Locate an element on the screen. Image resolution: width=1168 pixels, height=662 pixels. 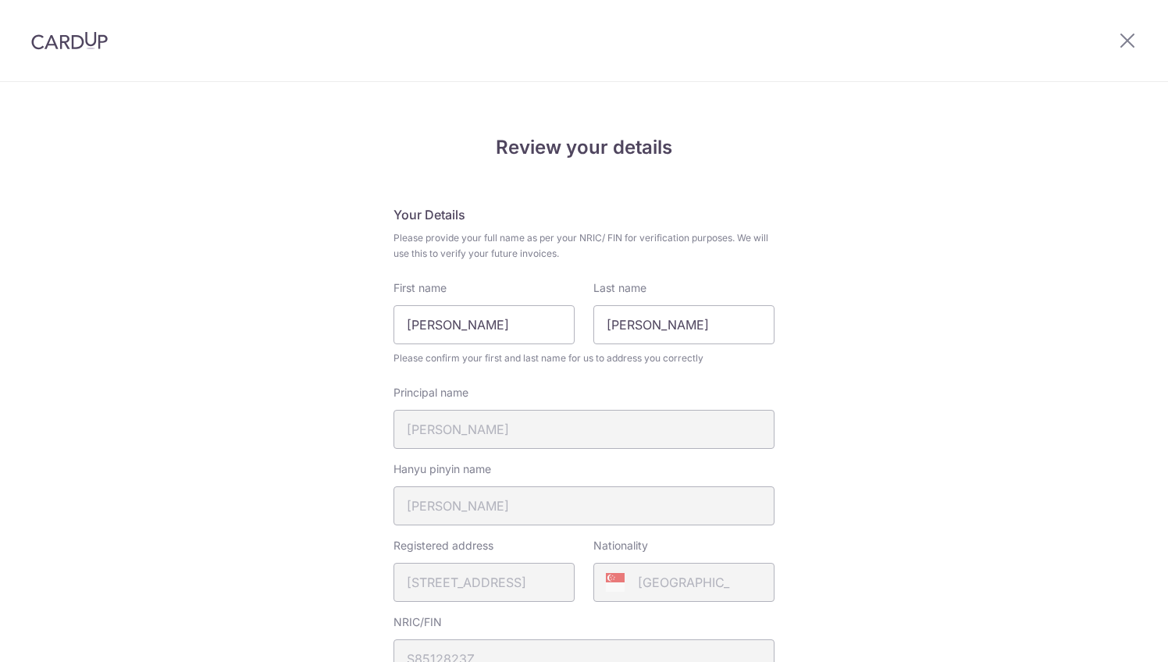
span: Please provide your full name as per your NRIC/ FIN for verification purposes. We will use this t... is located at coordinates (584, 246).